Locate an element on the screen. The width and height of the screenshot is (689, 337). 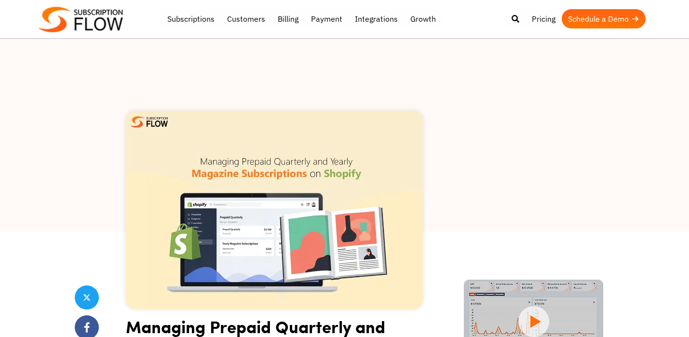
a: Payment is located at coordinates (326, 19).